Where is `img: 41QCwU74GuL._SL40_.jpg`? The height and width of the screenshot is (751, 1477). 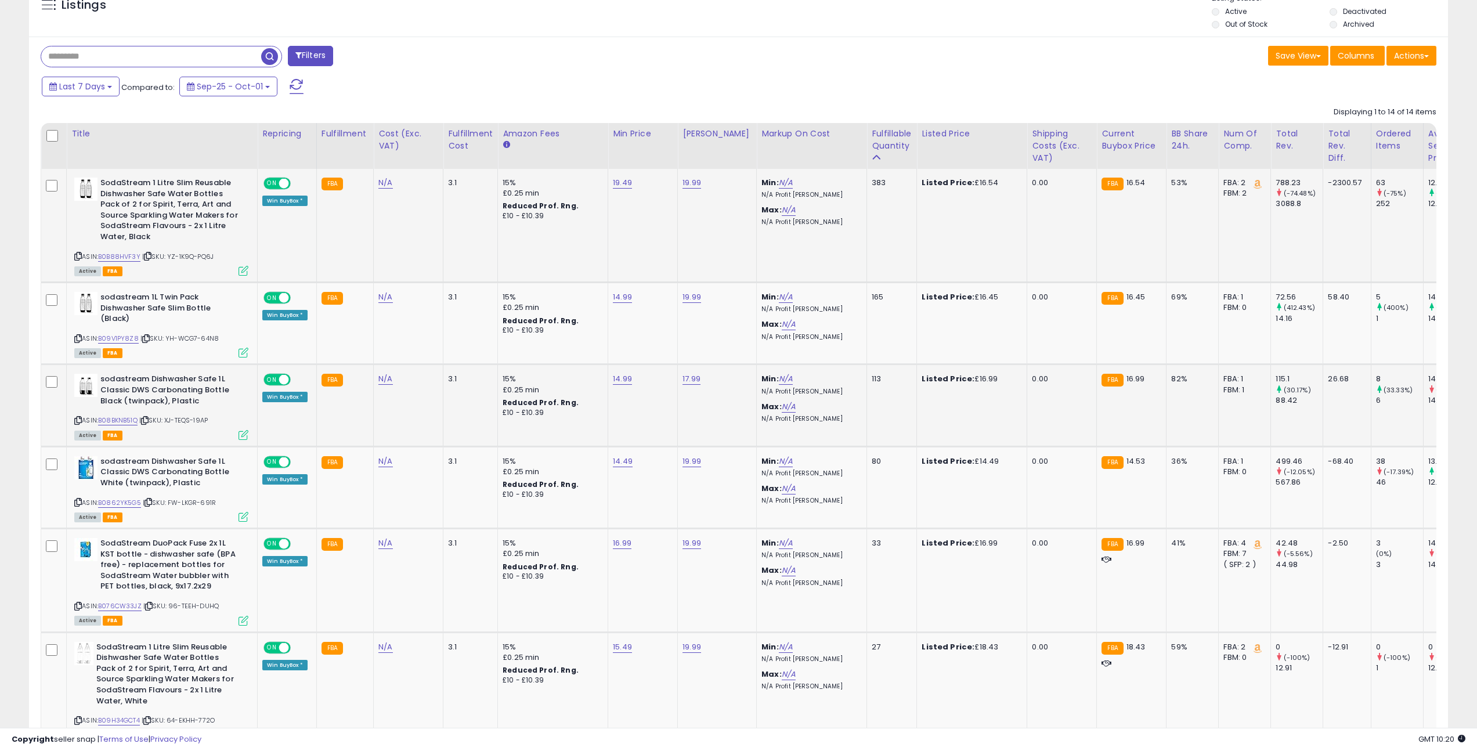 img: 41QCwU74GuL._SL40_.jpg is located at coordinates (86, 385).